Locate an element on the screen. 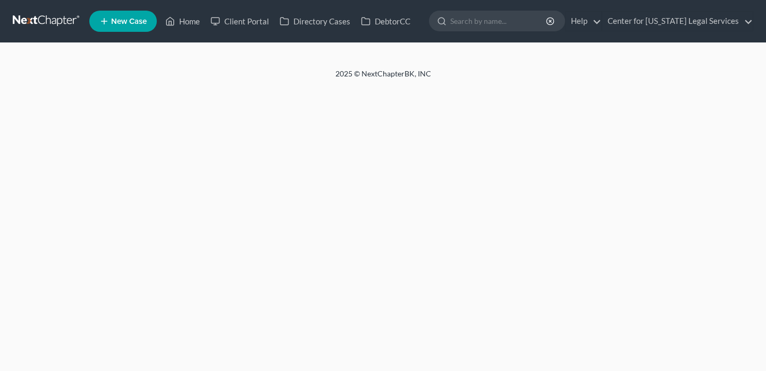 This screenshot has width=766, height=371. div: 2025 © NextChapterBK, INC is located at coordinates (383, 78).